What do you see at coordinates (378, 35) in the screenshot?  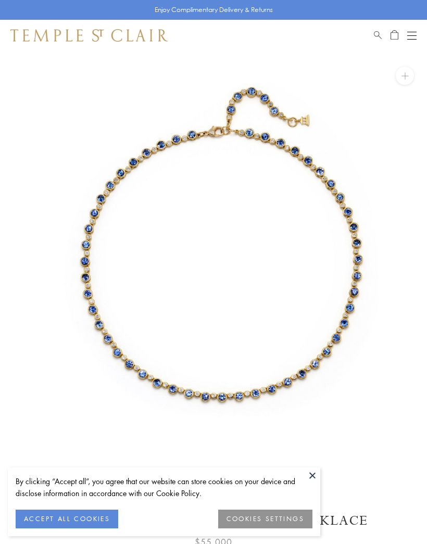 I see `a: Search` at bounding box center [378, 35].